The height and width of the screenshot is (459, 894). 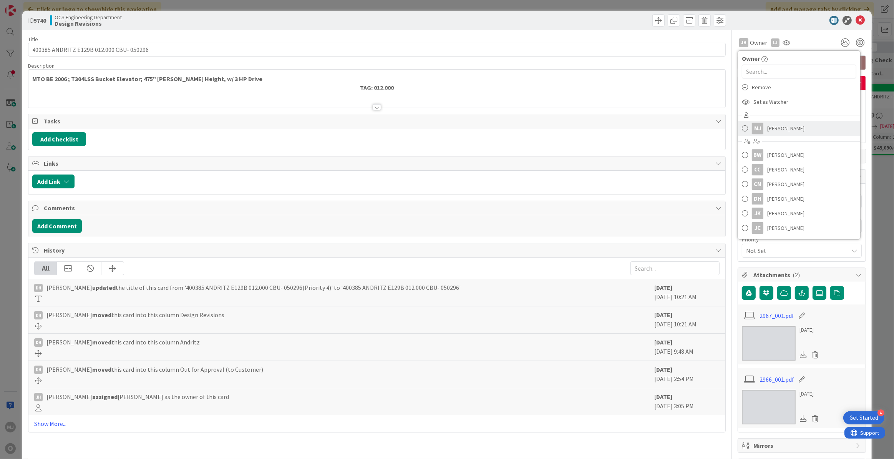 What do you see at coordinates (796, 251) in the screenshot?
I see `span: Not Set` at bounding box center [796, 251].